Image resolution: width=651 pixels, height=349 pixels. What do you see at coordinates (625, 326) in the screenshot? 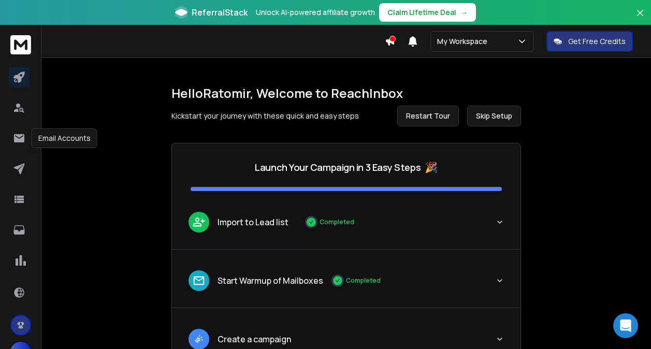
I see `div: Open Intercom Messenger` at bounding box center [625, 326].